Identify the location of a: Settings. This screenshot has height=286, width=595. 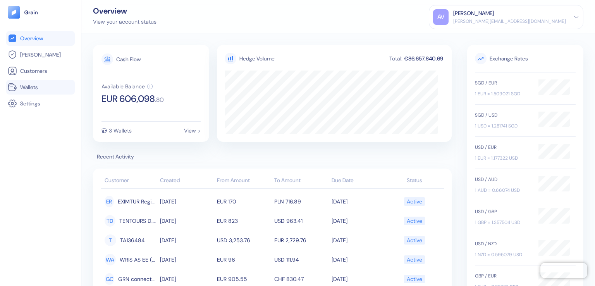
(40, 104).